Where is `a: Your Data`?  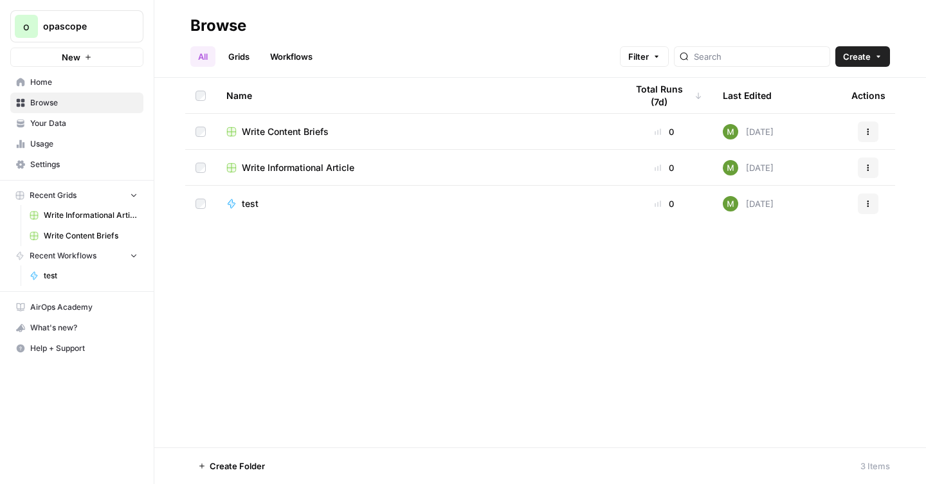 a: Your Data is located at coordinates (76, 123).